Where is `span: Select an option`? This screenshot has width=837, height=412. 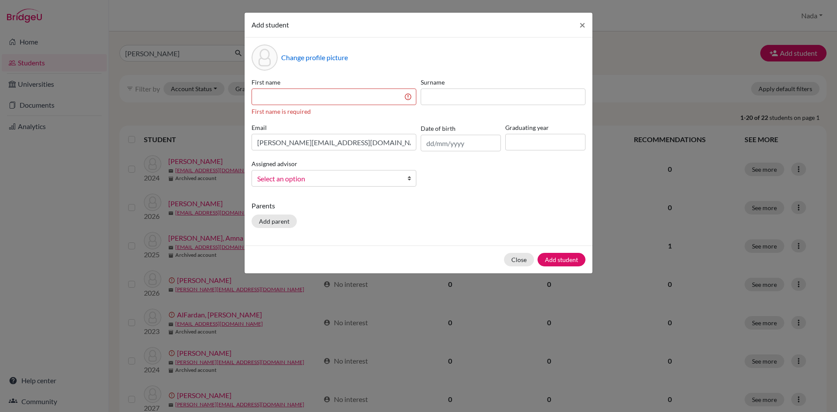 span: Select an option is located at coordinates (328, 179).